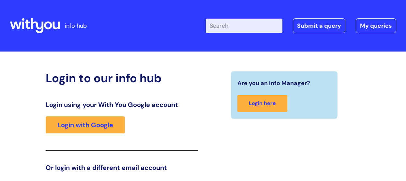 This screenshot has width=406, height=181. What do you see at coordinates (85, 125) in the screenshot?
I see `a: Login with Google` at bounding box center [85, 125].